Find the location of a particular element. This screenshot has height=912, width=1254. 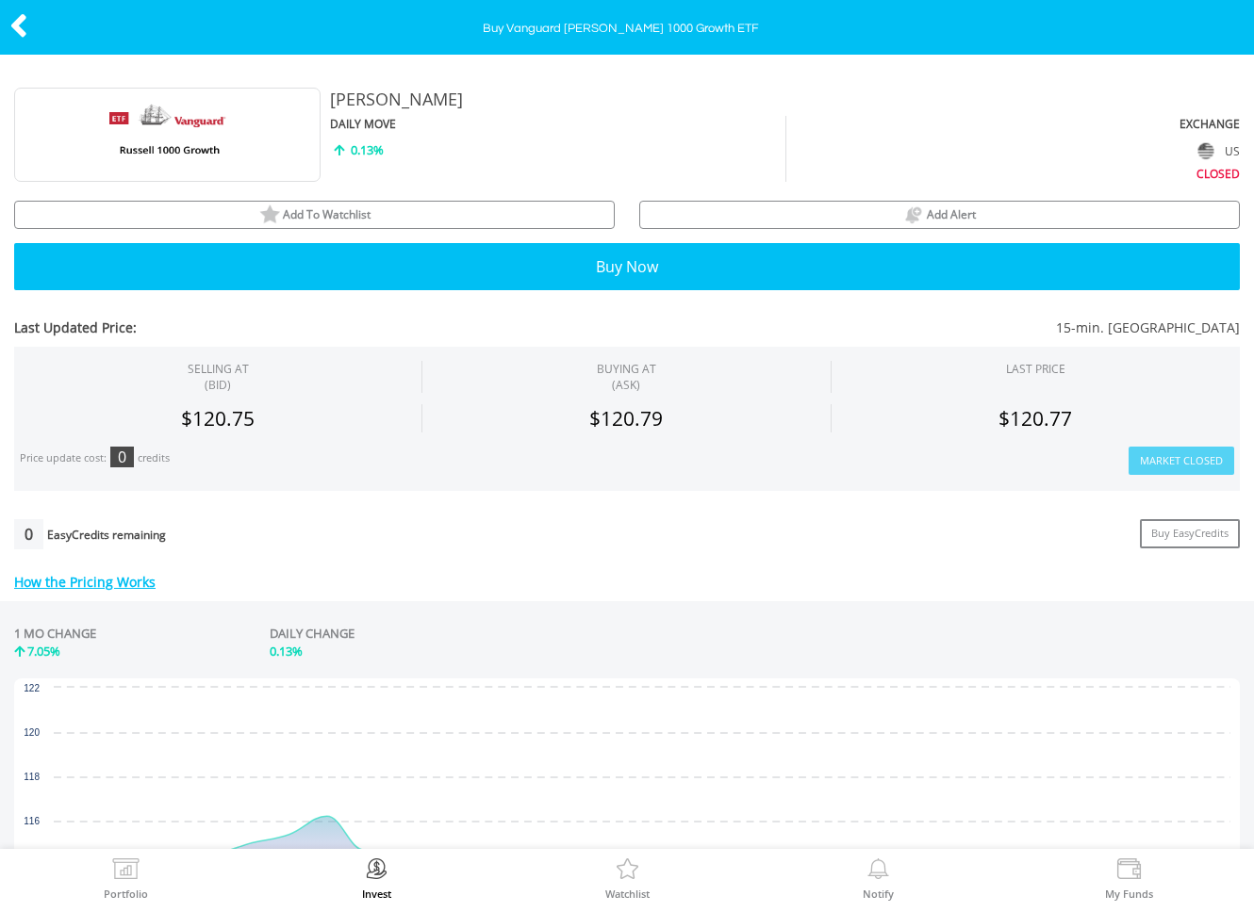

text: 120 is located at coordinates (31, 732).